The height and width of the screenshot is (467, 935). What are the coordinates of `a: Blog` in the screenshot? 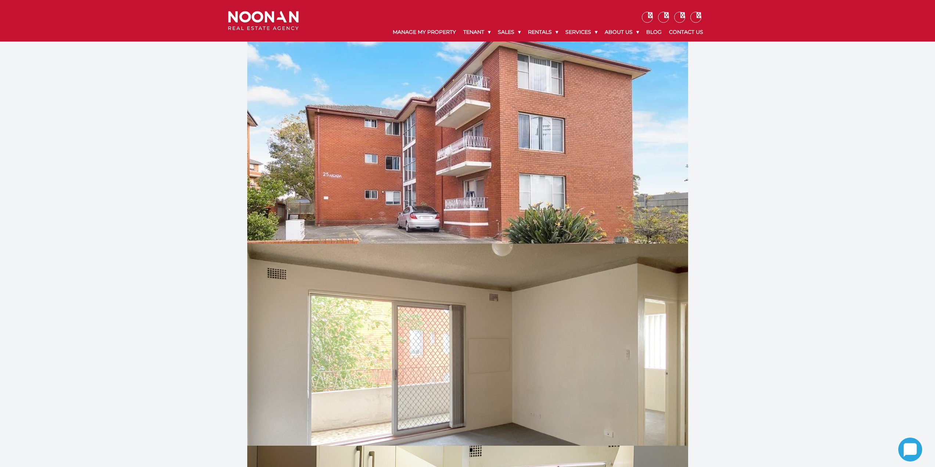 It's located at (654, 32).